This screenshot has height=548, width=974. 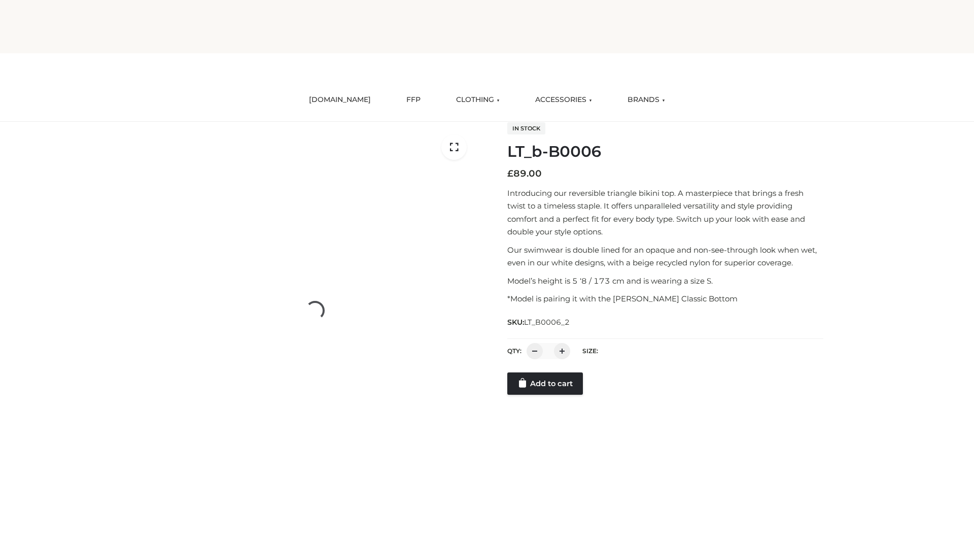 What do you see at coordinates (539, 322) in the screenshot?
I see `span: SKU:` at bounding box center [539, 322].